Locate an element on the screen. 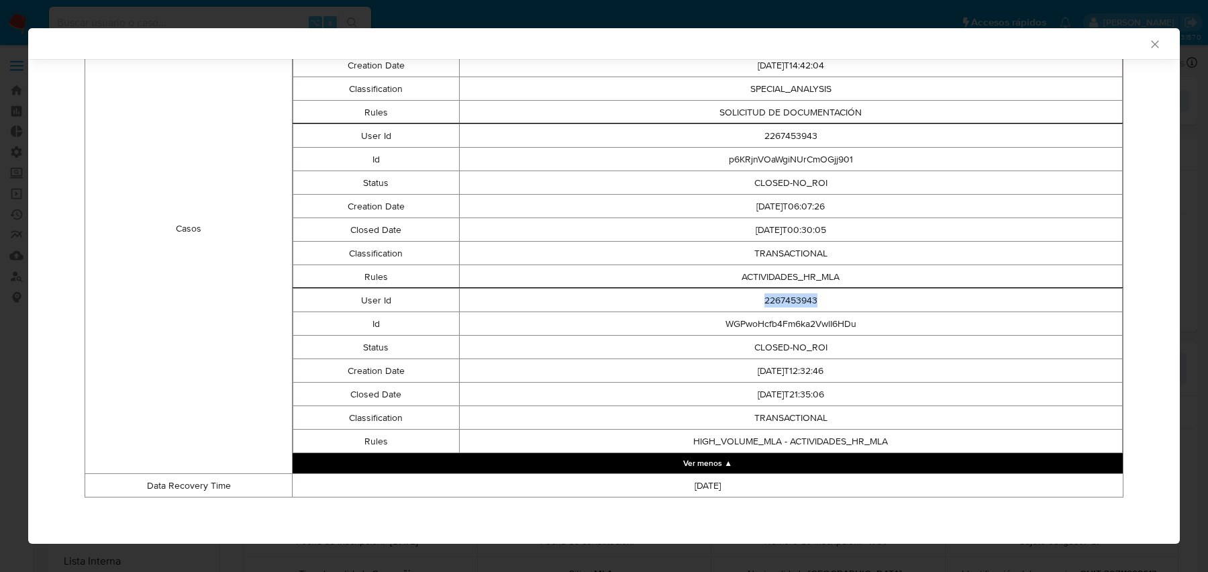  button: Cerrar ventana is located at coordinates (1154, 44).